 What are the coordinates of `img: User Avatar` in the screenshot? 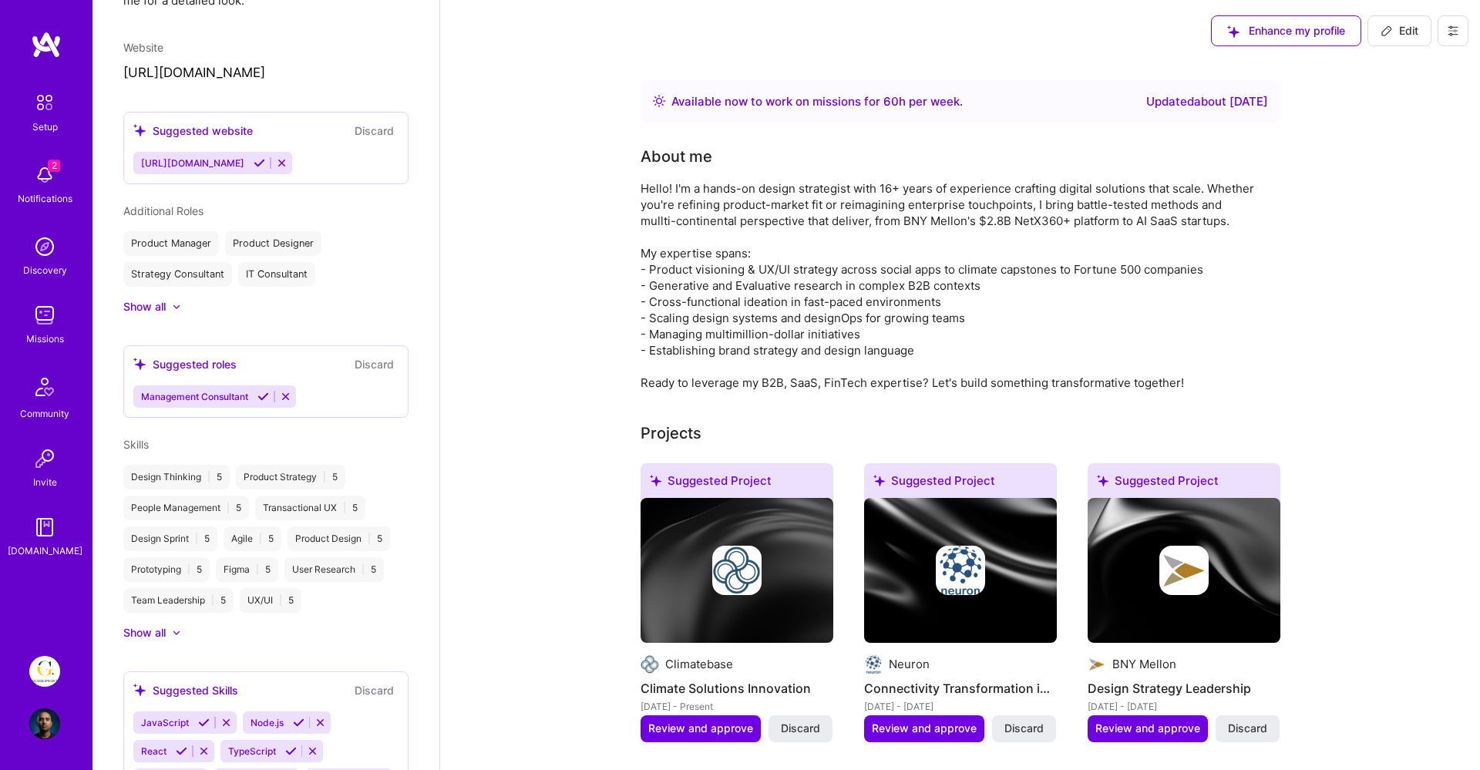 It's located at (45, 724).